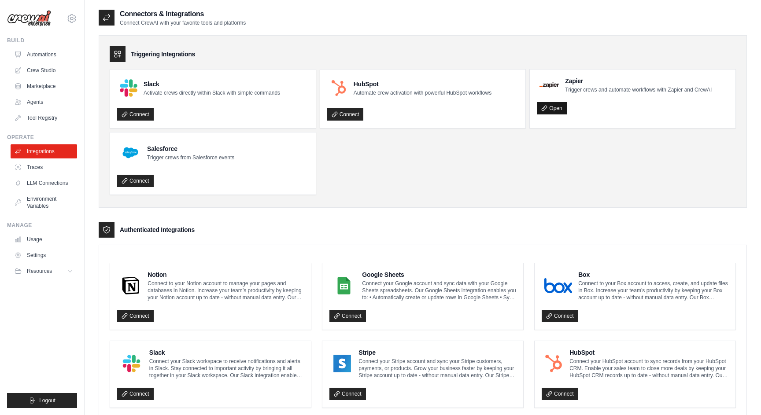  What do you see at coordinates (226, 275) in the screenshot?
I see `h4: Notion` at bounding box center [226, 275].